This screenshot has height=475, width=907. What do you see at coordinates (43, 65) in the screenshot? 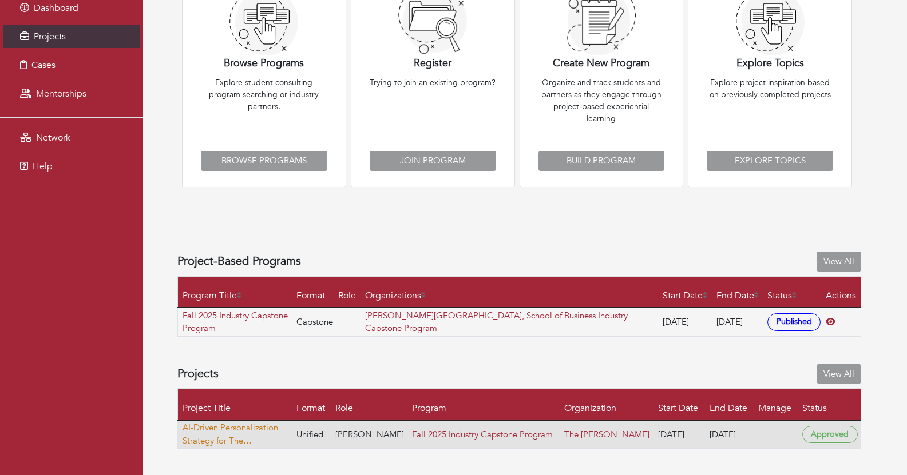
I see `span: Cases` at bounding box center [43, 65].